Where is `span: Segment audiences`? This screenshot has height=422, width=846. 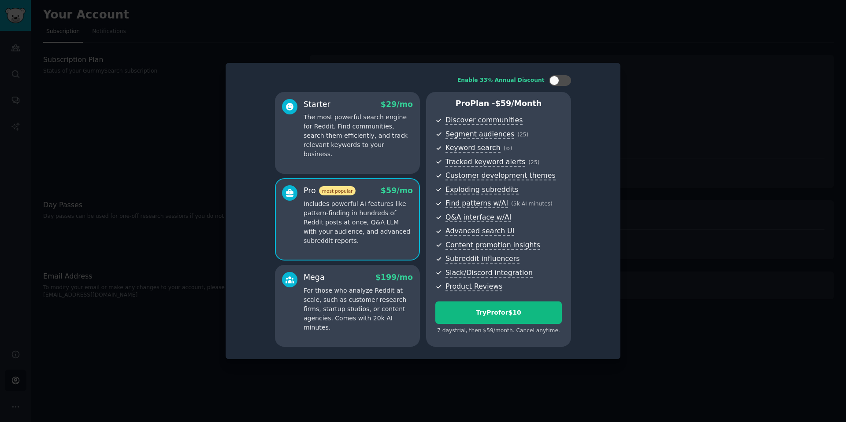
span: Segment audiences is located at coordinates (480, 134).